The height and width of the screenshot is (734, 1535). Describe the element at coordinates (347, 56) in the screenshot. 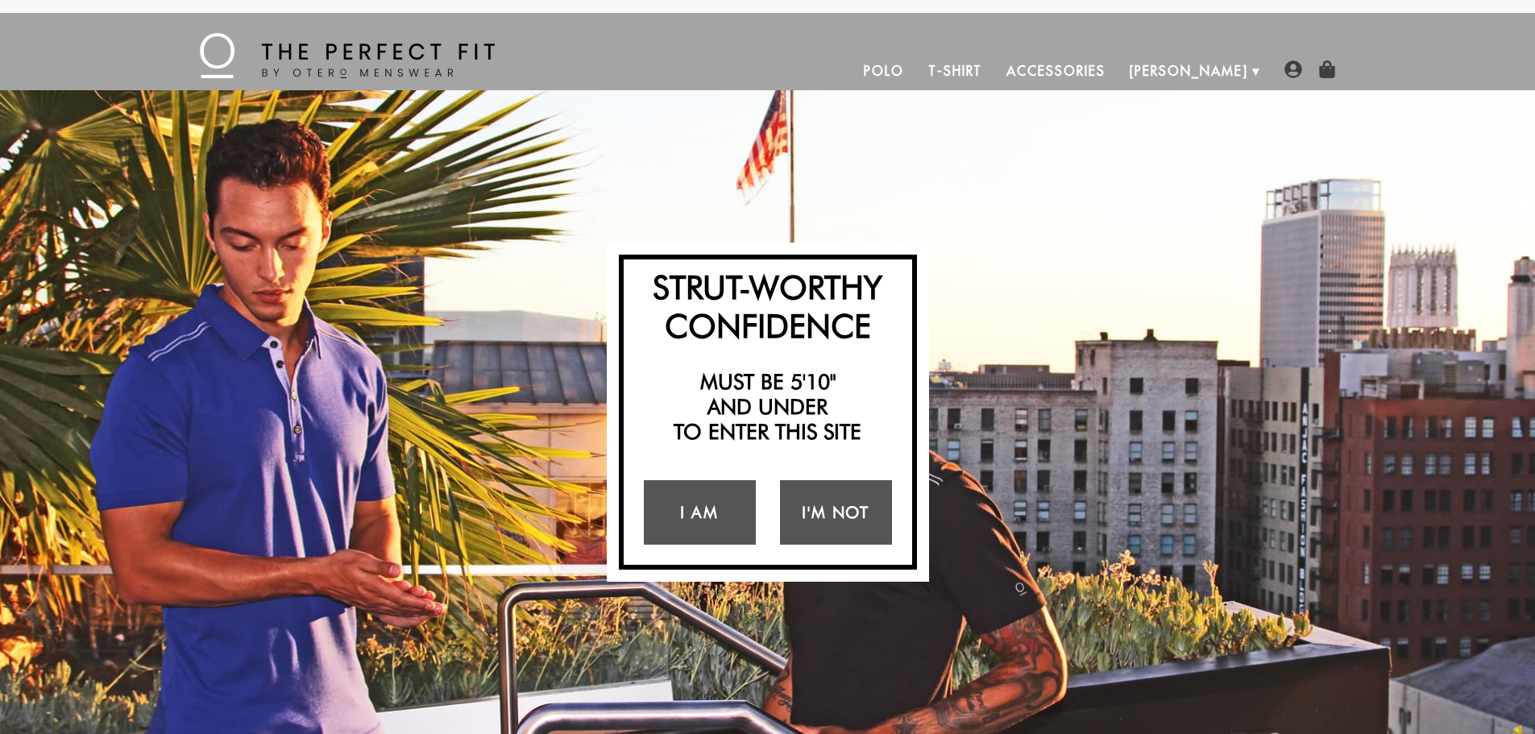

I see `img: The Perfect Fit - by Otero Menswear - Logo` at that location.